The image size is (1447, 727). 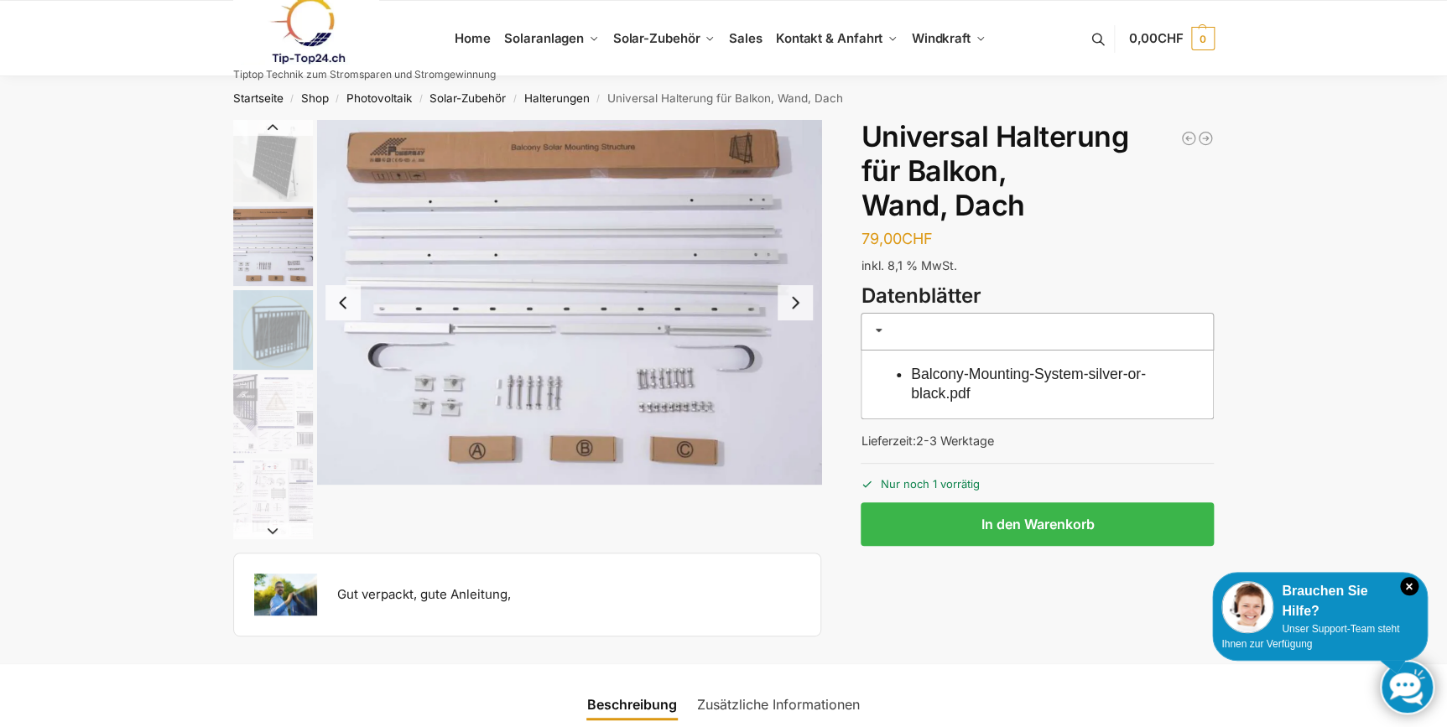 I want to click on span: Unser Support-Team steht Ihnen zur Verfügung, so click(x=1311, y=637).